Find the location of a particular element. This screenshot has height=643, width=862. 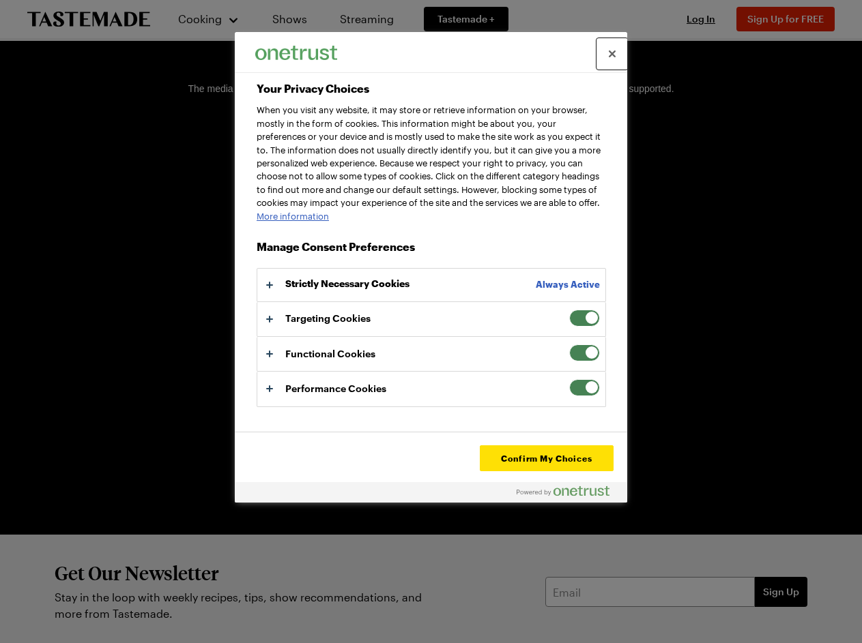

img: Powered by OneTrust Opens in a new Tab is located at coordinates (563, 491).